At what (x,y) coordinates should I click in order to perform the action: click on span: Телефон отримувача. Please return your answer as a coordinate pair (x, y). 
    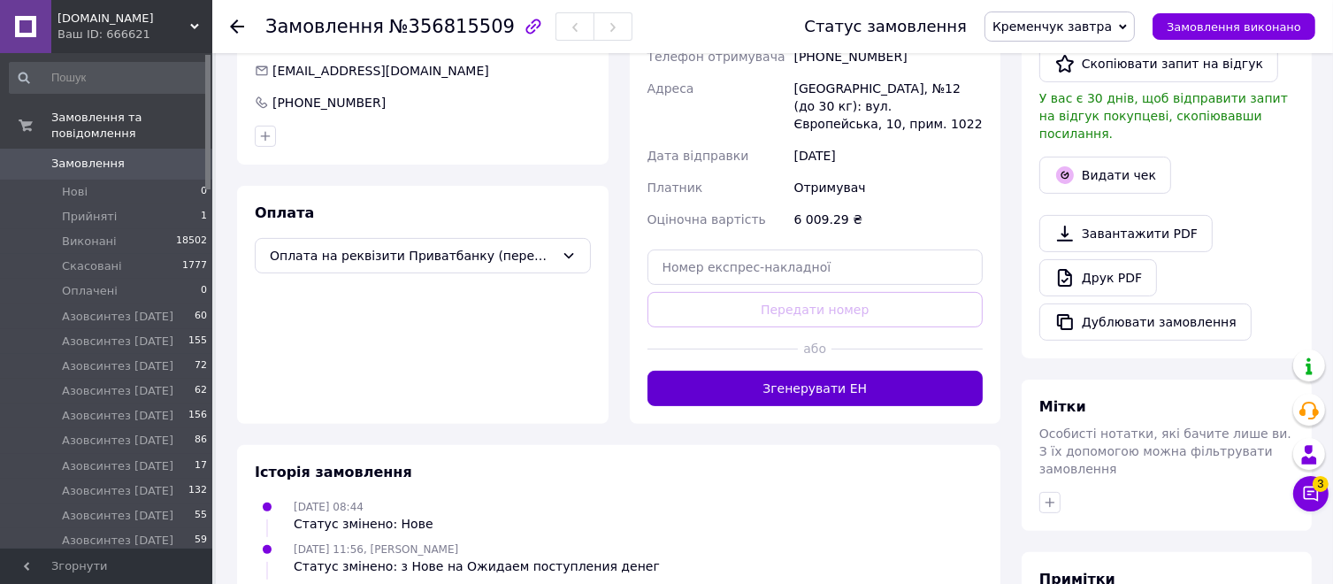
    Looking at the image, I should click on (716, 57).